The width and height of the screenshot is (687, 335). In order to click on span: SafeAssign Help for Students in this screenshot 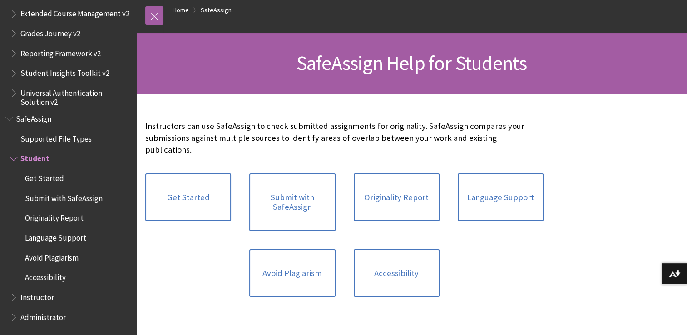, I will do `click(412, 63)`.